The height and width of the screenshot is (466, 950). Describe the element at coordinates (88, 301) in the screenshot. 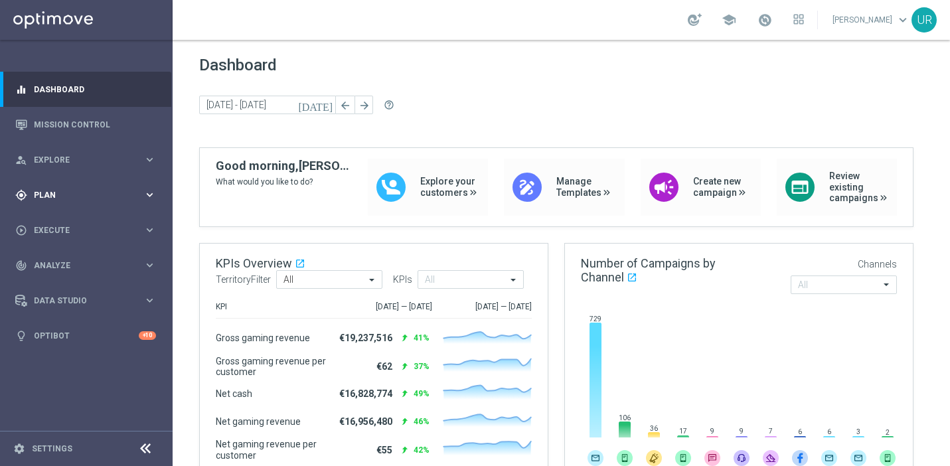

I see `span: Data Studio` at that location.